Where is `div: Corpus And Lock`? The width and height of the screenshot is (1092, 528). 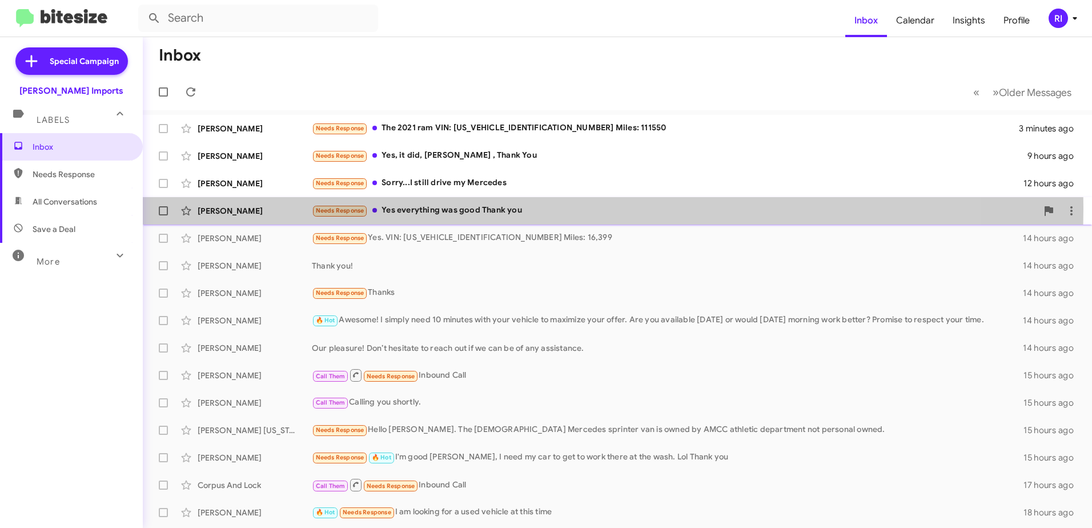 div: Corpus And Lock is located at coordinates (255, 485).